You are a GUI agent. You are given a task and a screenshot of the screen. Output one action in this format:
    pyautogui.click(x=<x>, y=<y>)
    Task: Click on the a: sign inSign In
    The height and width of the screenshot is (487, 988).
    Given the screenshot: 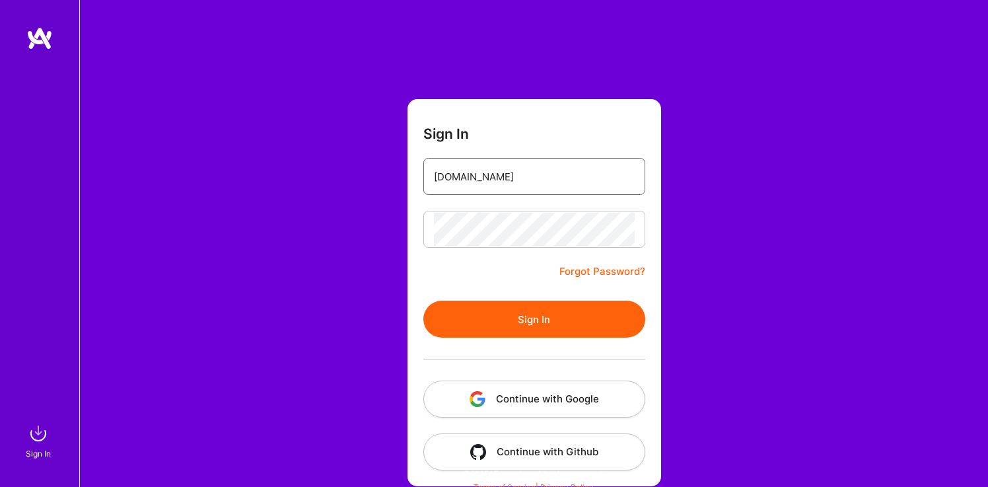 What is the action you would take?
    pyautogui.click(x=40, y=440)
    